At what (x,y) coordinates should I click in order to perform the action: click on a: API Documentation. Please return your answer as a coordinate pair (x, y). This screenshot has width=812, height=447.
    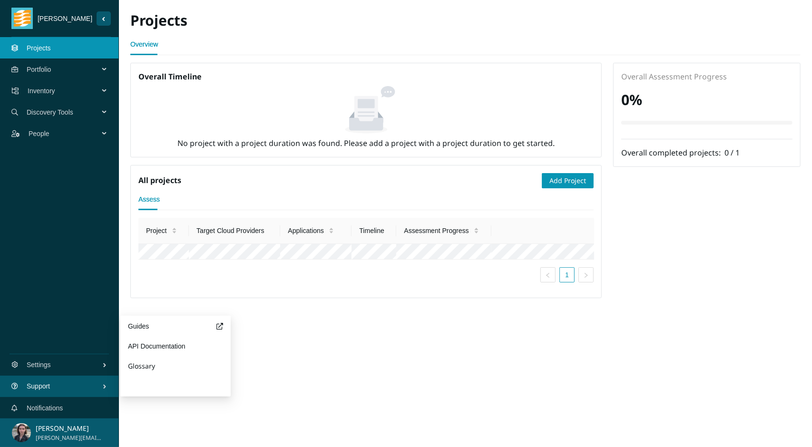
    Looking at the image, I should click on (175, 346).